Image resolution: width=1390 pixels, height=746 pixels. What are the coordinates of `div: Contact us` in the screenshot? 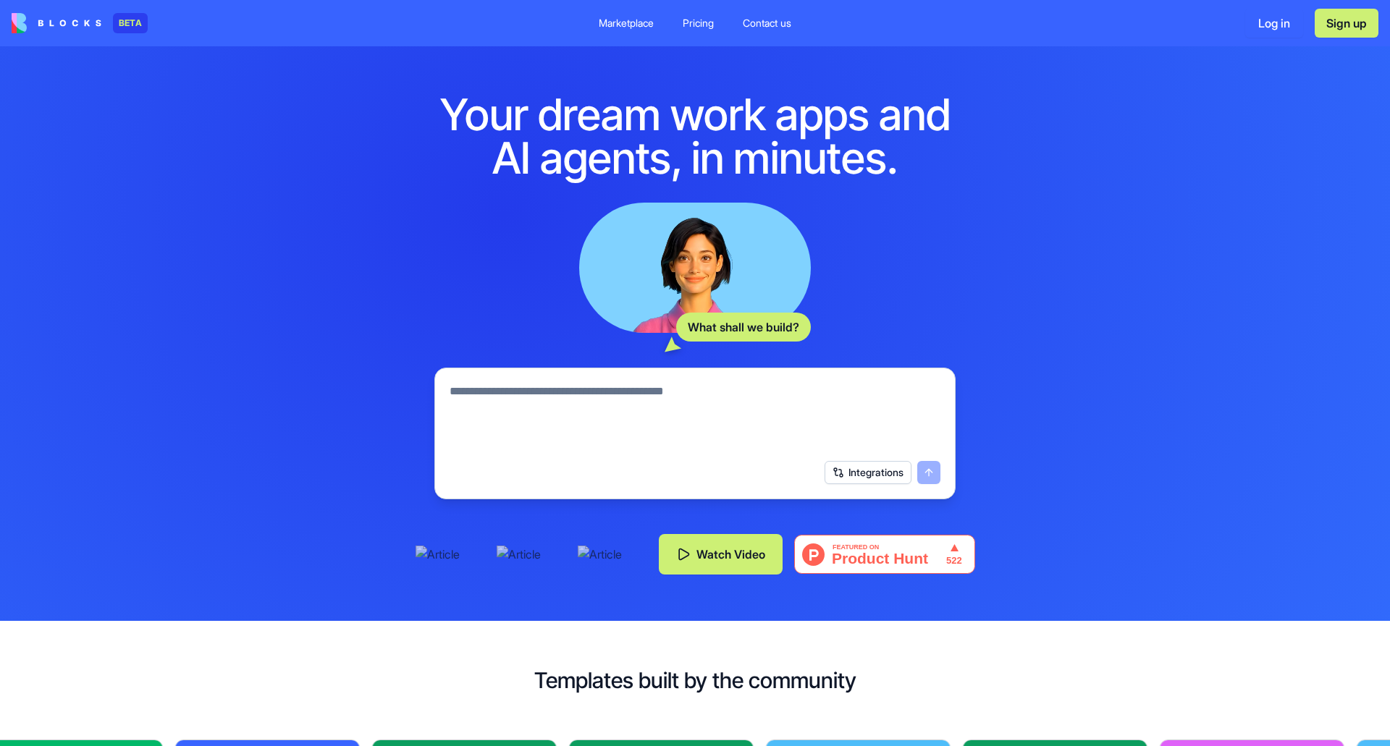 It's located at (766, 23).